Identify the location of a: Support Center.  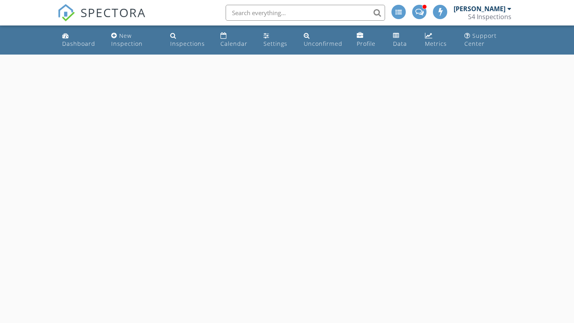
(488, 40).